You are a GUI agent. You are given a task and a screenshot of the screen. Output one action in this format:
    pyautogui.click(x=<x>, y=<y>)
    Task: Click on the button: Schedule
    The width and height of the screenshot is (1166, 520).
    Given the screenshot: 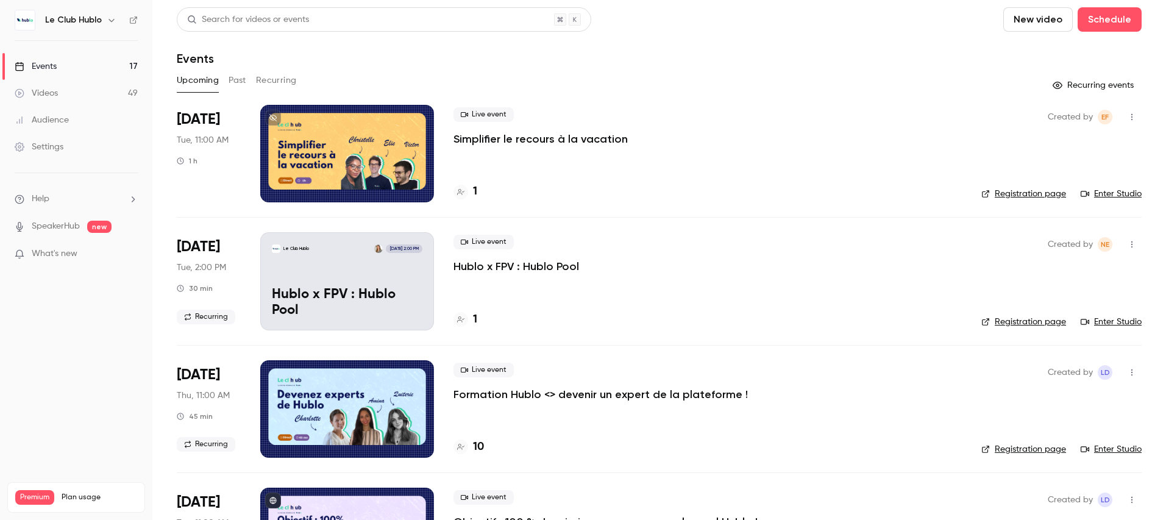 What is the action you would take?
    pyautogui.click(x=1109, y=20)
    